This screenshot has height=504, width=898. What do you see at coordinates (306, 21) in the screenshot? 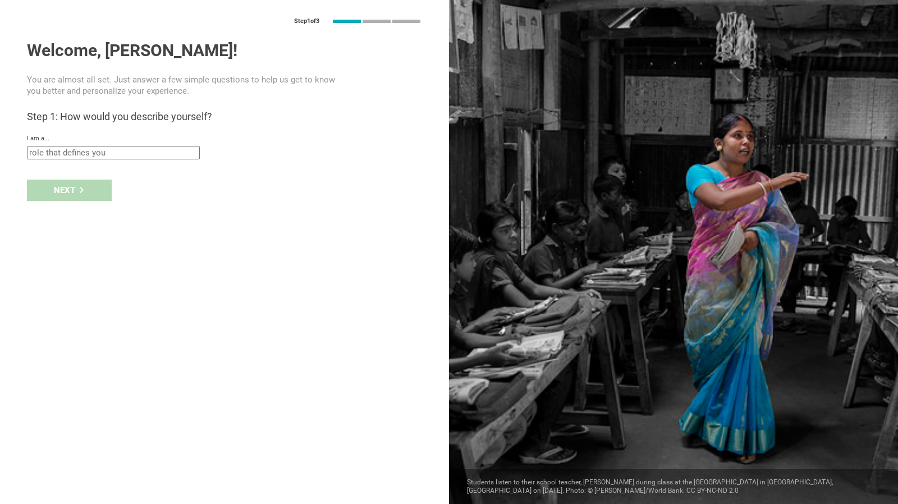
I see `div: Step 1 of 3` at bounding box center [306, 21].